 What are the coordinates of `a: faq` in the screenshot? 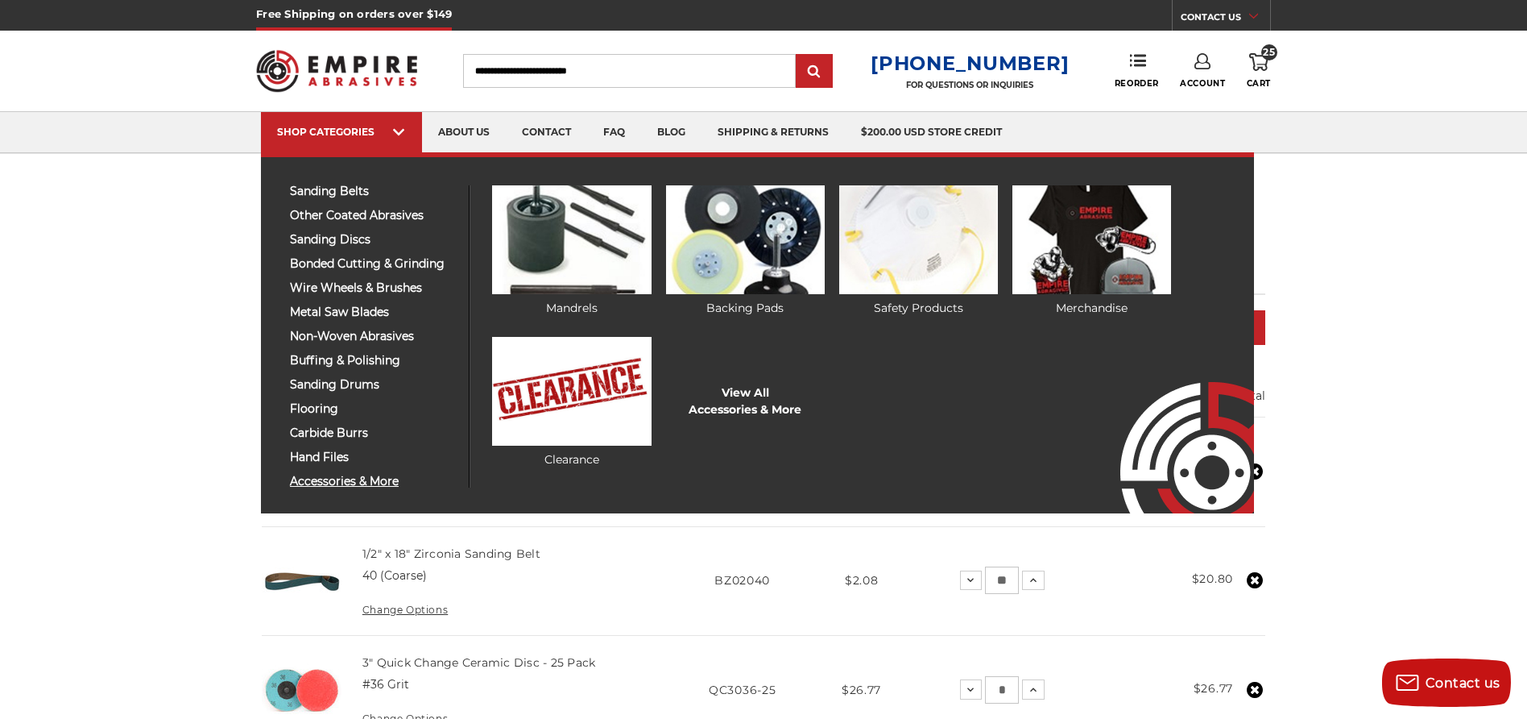 It's located at (614, 132).